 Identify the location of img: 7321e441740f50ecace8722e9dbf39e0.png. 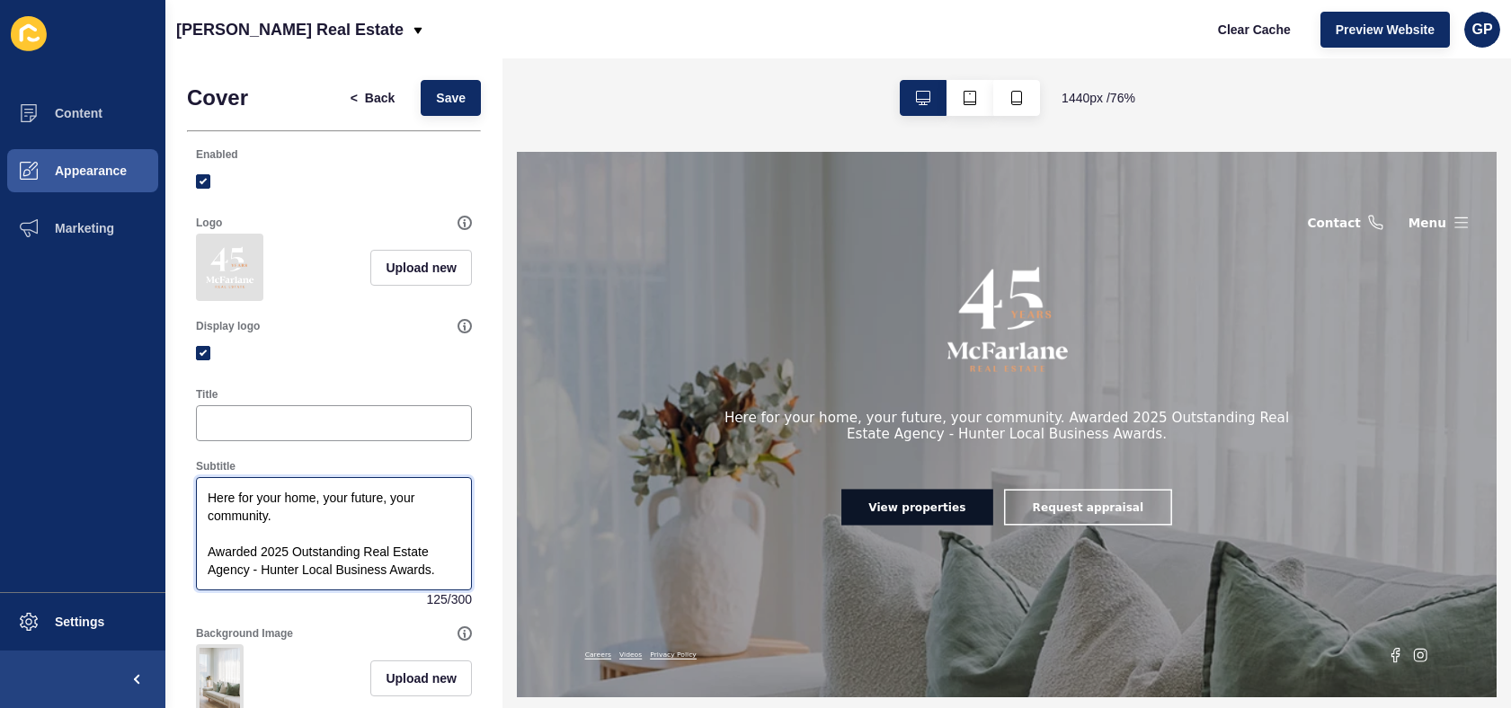
(229, 267).